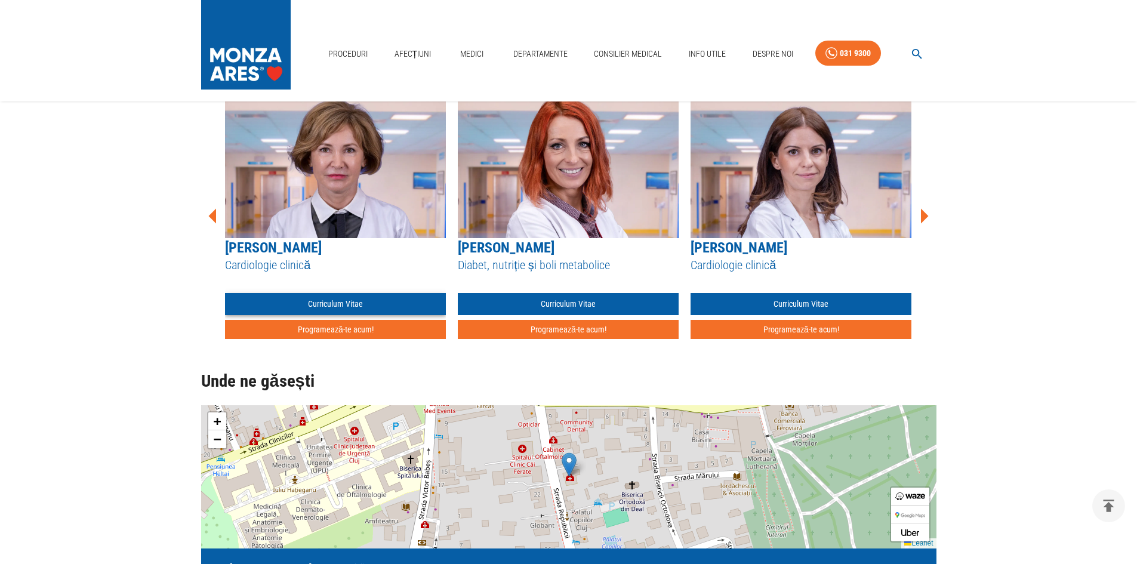  I want to click on a: Despre Noi, so click(773, 54).